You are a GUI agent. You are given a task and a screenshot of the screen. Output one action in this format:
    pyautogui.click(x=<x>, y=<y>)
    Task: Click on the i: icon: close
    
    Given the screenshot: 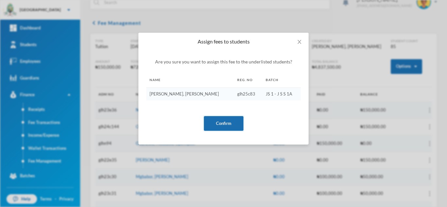 What is the action you would take?
    pyautogui.click(x=299, y=42)
    